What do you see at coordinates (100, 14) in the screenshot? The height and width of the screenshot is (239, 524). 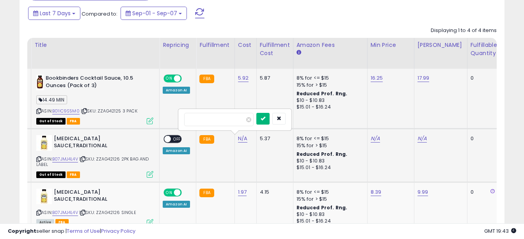 I see `span: Compared to:` at bounding box center [100, 14].